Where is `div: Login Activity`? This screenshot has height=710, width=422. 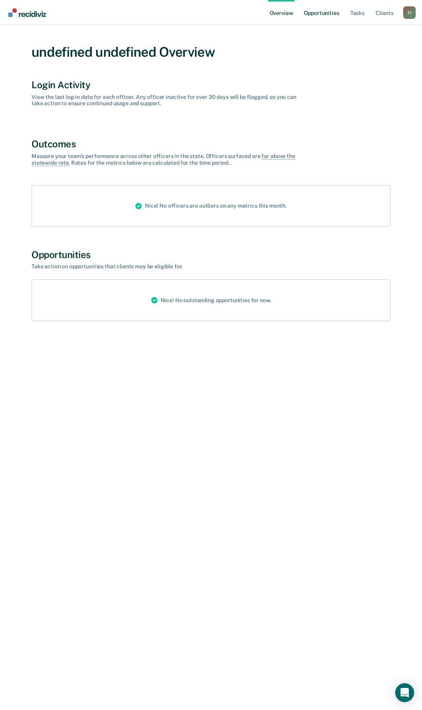
div: Login Activity is located at coordinates (211, 85).